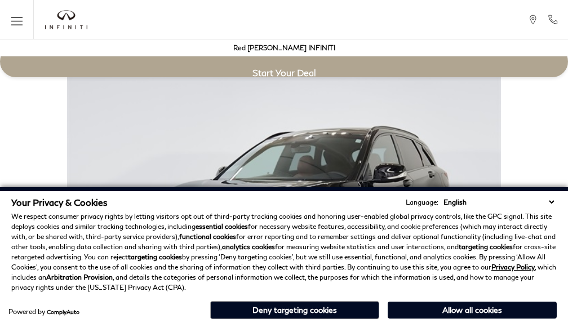 This screenshot has width=568, height=327. I want to click on strong: Arbitration Provision, so click(79, 276).